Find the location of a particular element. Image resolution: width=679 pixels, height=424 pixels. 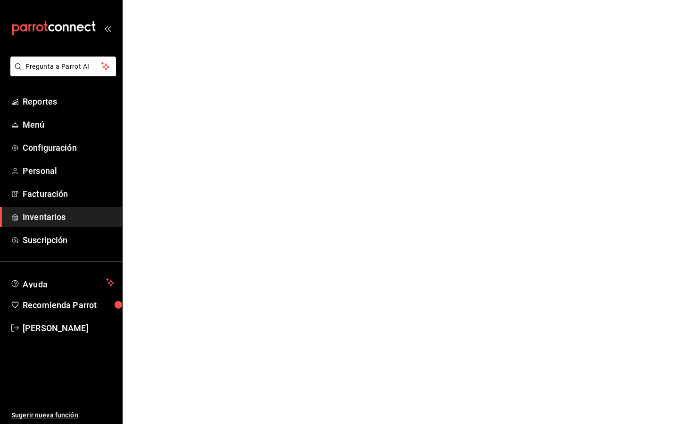

button: open_drawer_menu is located at coordinates (107, 28).